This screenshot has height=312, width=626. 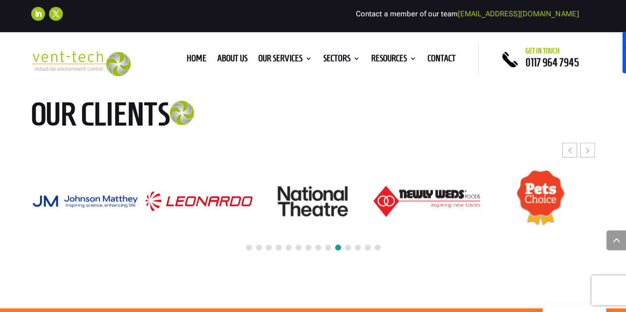 I want to click on div: 16 / 24, so click(x=199, y=201).